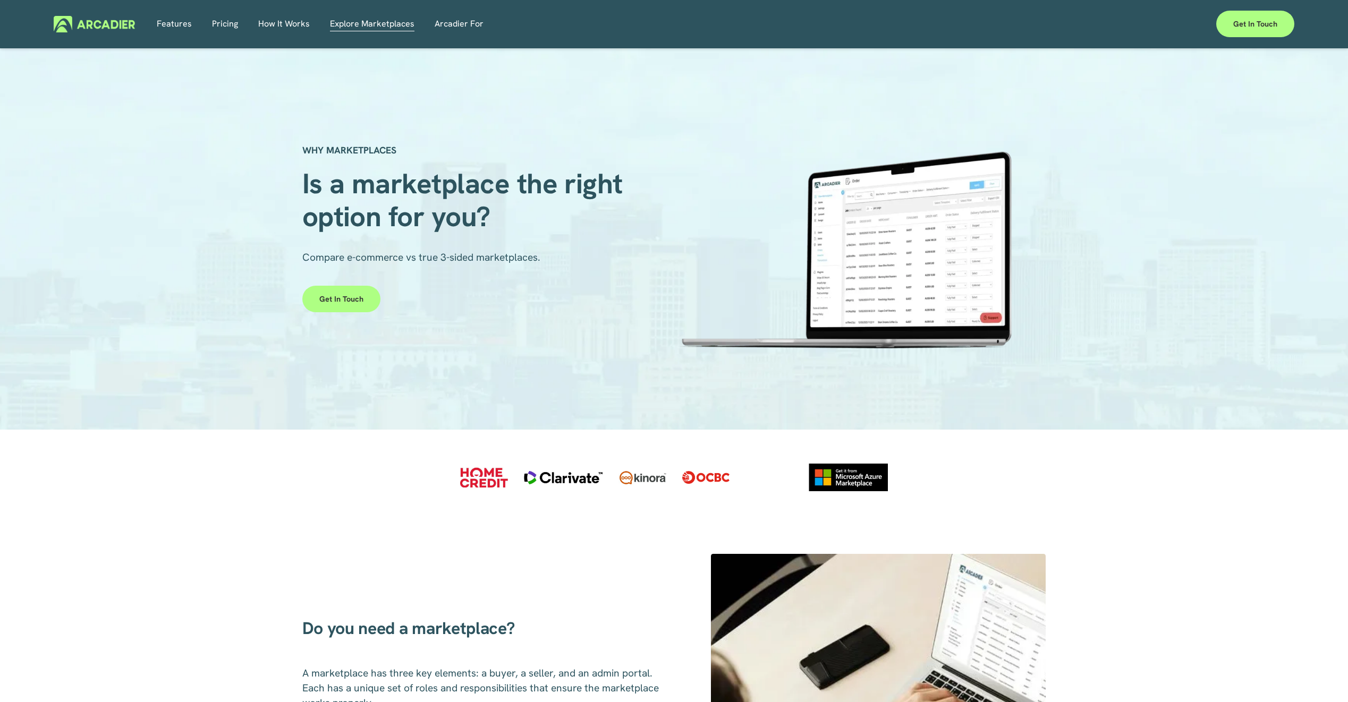 The width and height of the screenshot is (1348, 702). Describe the element at coordinates (174, 24) in the screenshot. I see `a: Features` at that location.